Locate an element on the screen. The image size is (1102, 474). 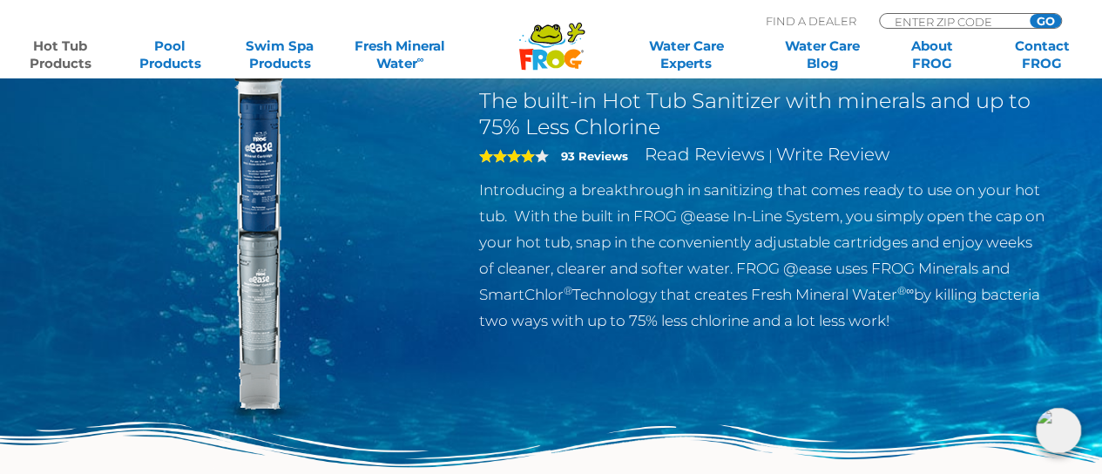
a: PoolProducts is located at coordinates (170, 55).